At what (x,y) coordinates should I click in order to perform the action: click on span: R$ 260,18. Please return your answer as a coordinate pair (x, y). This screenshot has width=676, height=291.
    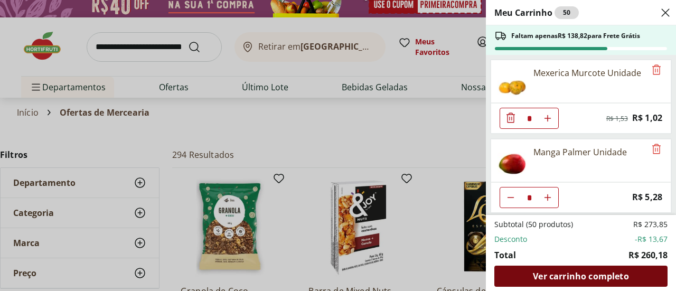
    Looking at the image, I should click on (648, 255).